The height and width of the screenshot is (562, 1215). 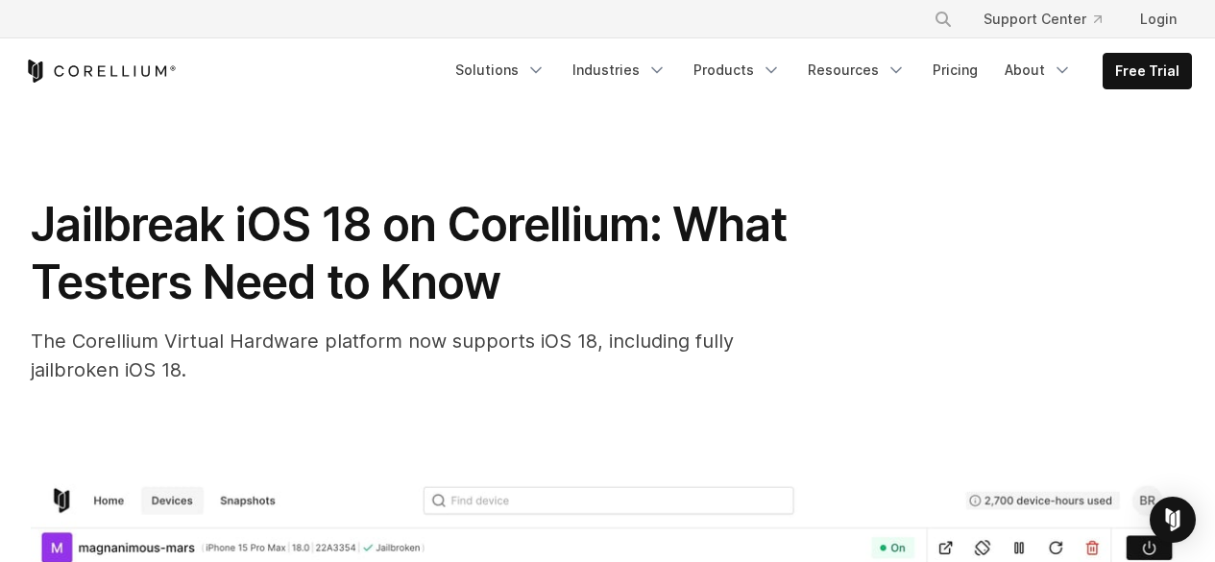 I want to click on a: Free Trial, so click(x=1147, y=71).